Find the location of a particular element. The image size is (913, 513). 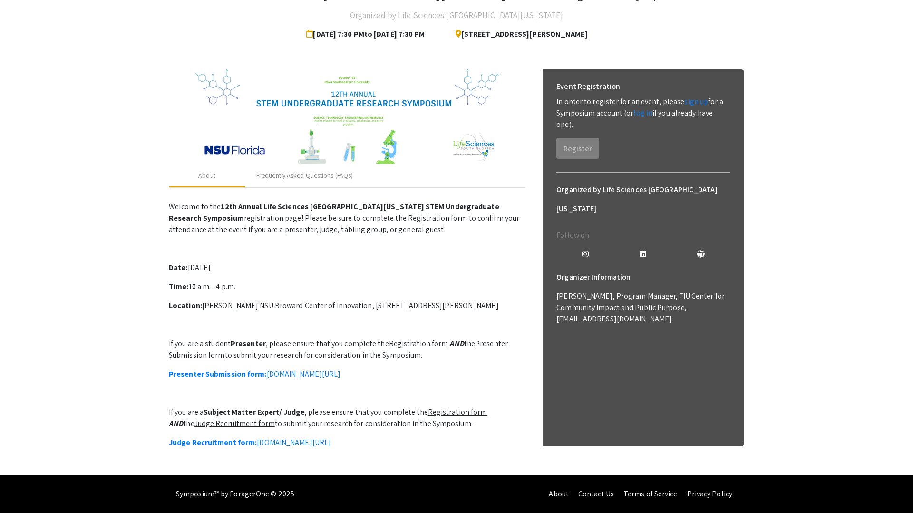

h6: Organizer Information is located at coordinates (643, 277).